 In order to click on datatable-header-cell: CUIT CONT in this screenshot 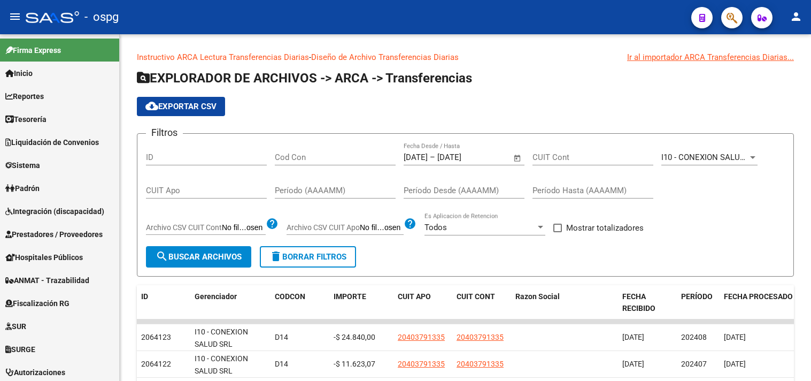, I will do `click(482, 303)`.